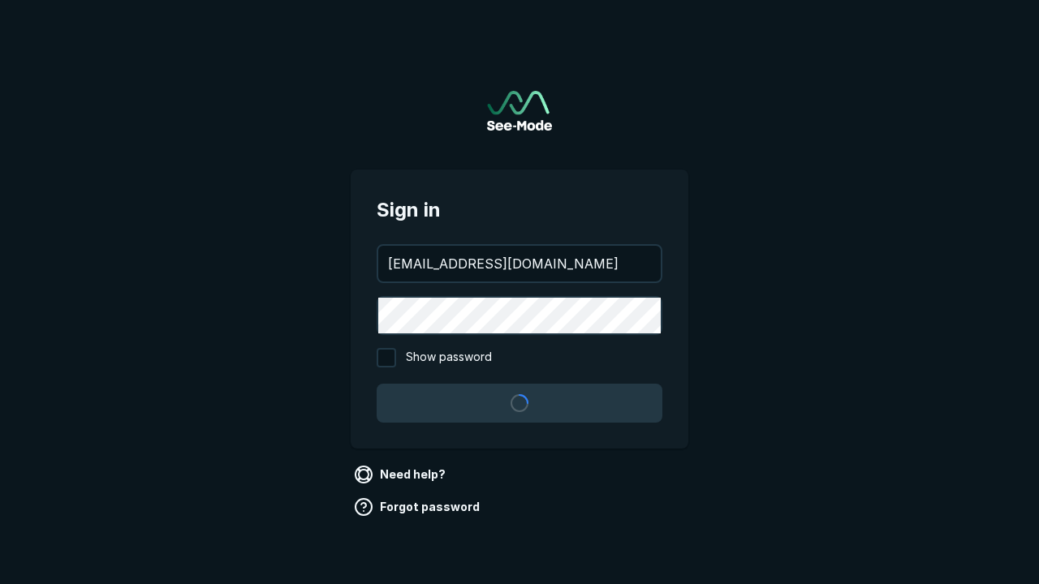 This screenshot has width=1039, height=584. Describe the element at coordinates (520, 110) in the screenshot. I see `a: Go to sign in` at that location.